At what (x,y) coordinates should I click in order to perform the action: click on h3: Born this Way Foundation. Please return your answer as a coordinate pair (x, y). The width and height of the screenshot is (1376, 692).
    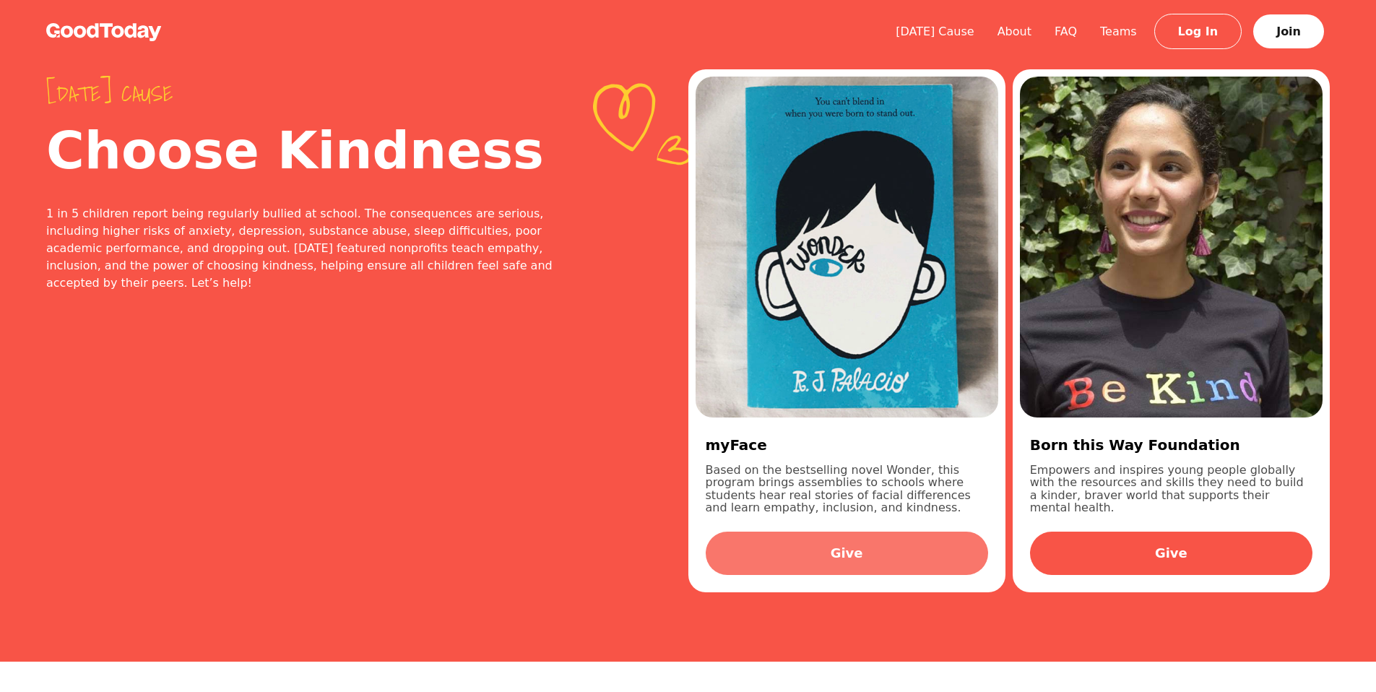
    Looking at the image, I should click on (1171, 445).